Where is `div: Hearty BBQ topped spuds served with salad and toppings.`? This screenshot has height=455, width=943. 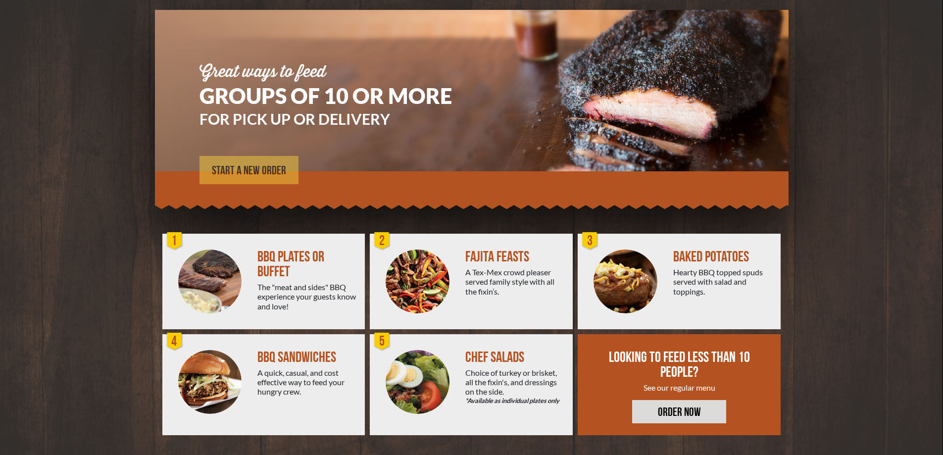
div: Hearty BBQ topped spuds served with salad and toppings. is located at coordinates (723, 282).